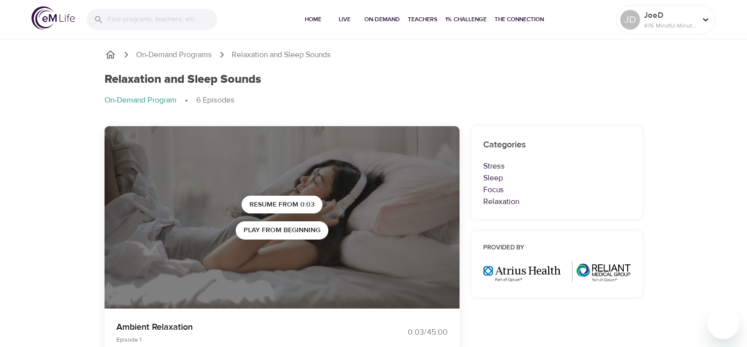 The height and width of the screenshot is (347, 747). I want to click on p: 6 Episodes, so click(215, 100).